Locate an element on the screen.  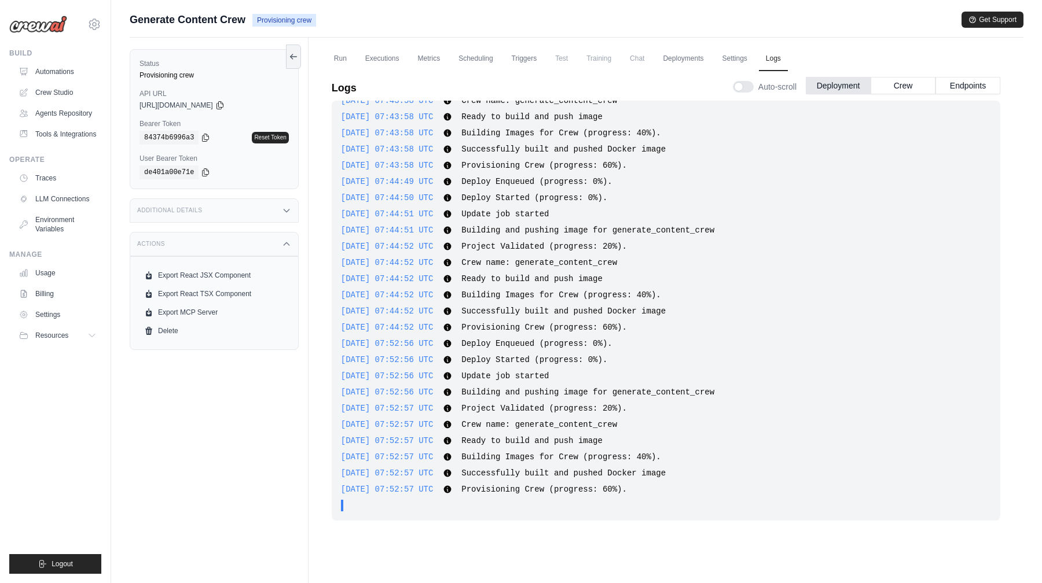
a: Automations is located at coordinates (57, 72).